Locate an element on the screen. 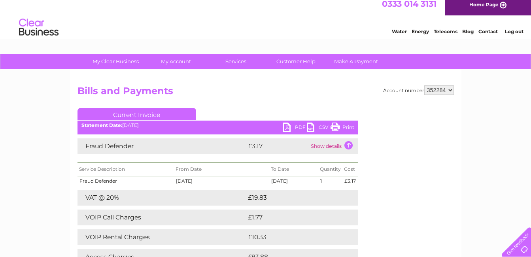 Image resolution: width=531 pixels, height=257 pixels. a: CSV is located at coordinates (319, 128).